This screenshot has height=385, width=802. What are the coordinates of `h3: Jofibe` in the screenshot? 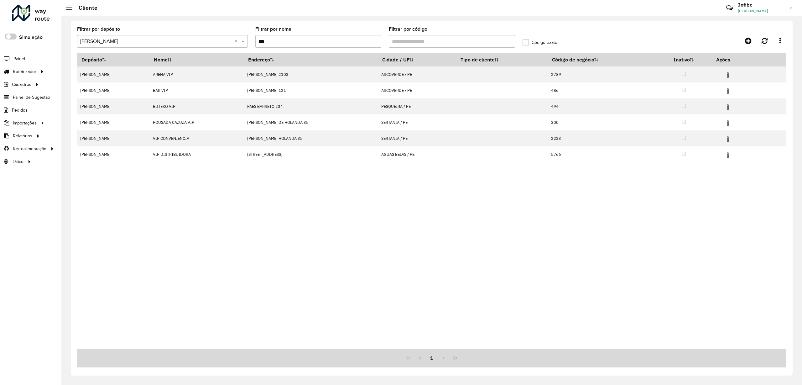 It's located at (761, 5).